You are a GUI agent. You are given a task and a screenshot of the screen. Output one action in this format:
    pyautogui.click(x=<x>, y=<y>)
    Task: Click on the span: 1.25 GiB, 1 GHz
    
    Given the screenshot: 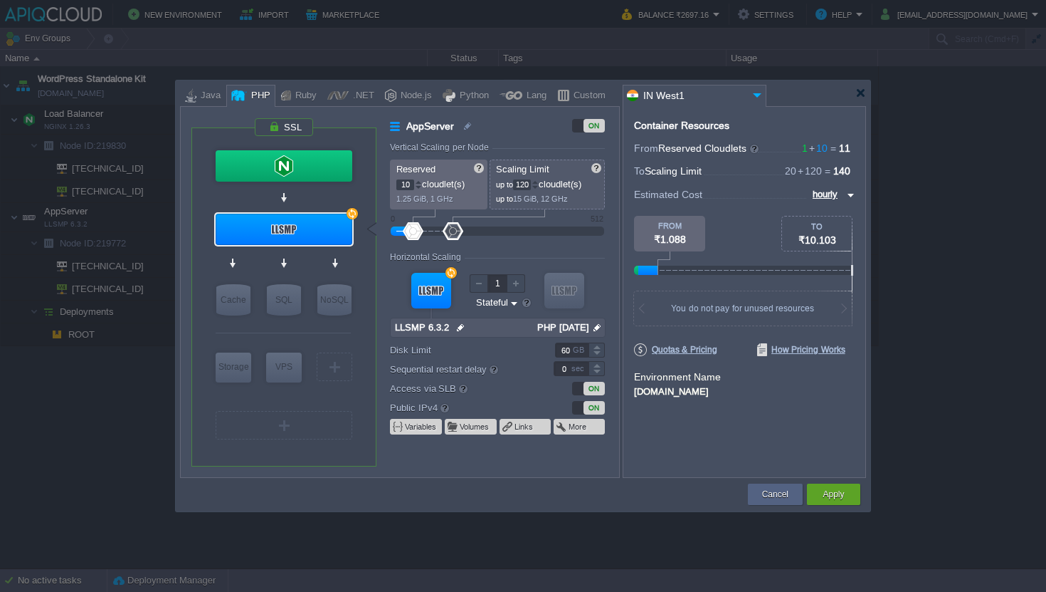 What is the action you would take?
    pyautogui.click(x=425, y=199)
    